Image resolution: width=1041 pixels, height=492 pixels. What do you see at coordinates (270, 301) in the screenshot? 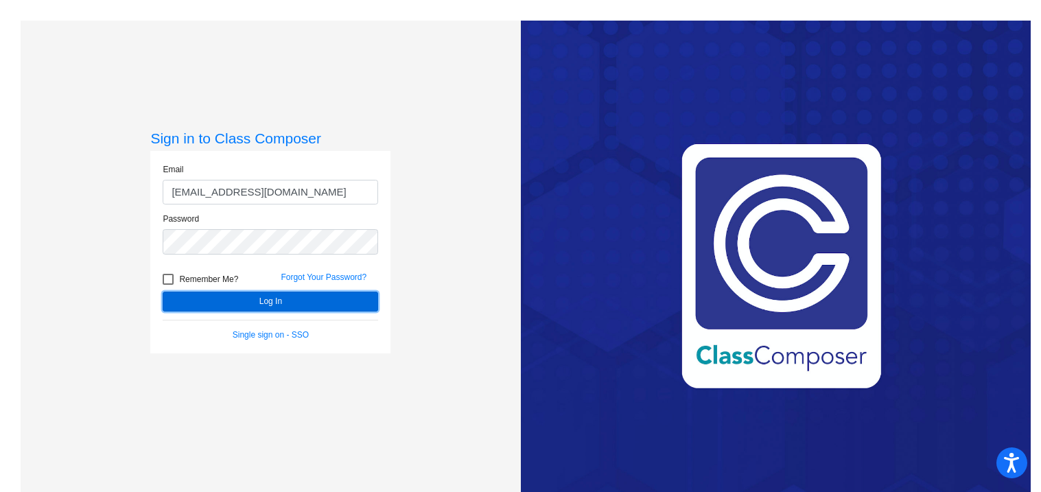
I see `button: Log In` at bounding box center [270, 301].